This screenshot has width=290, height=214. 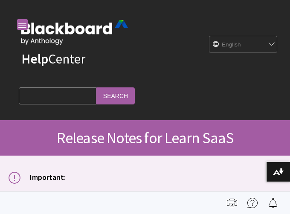 What do you see at coordinates (53, 59) in the screenshot?
I see `a: HelpCenter` at bounding box center [53, 59].